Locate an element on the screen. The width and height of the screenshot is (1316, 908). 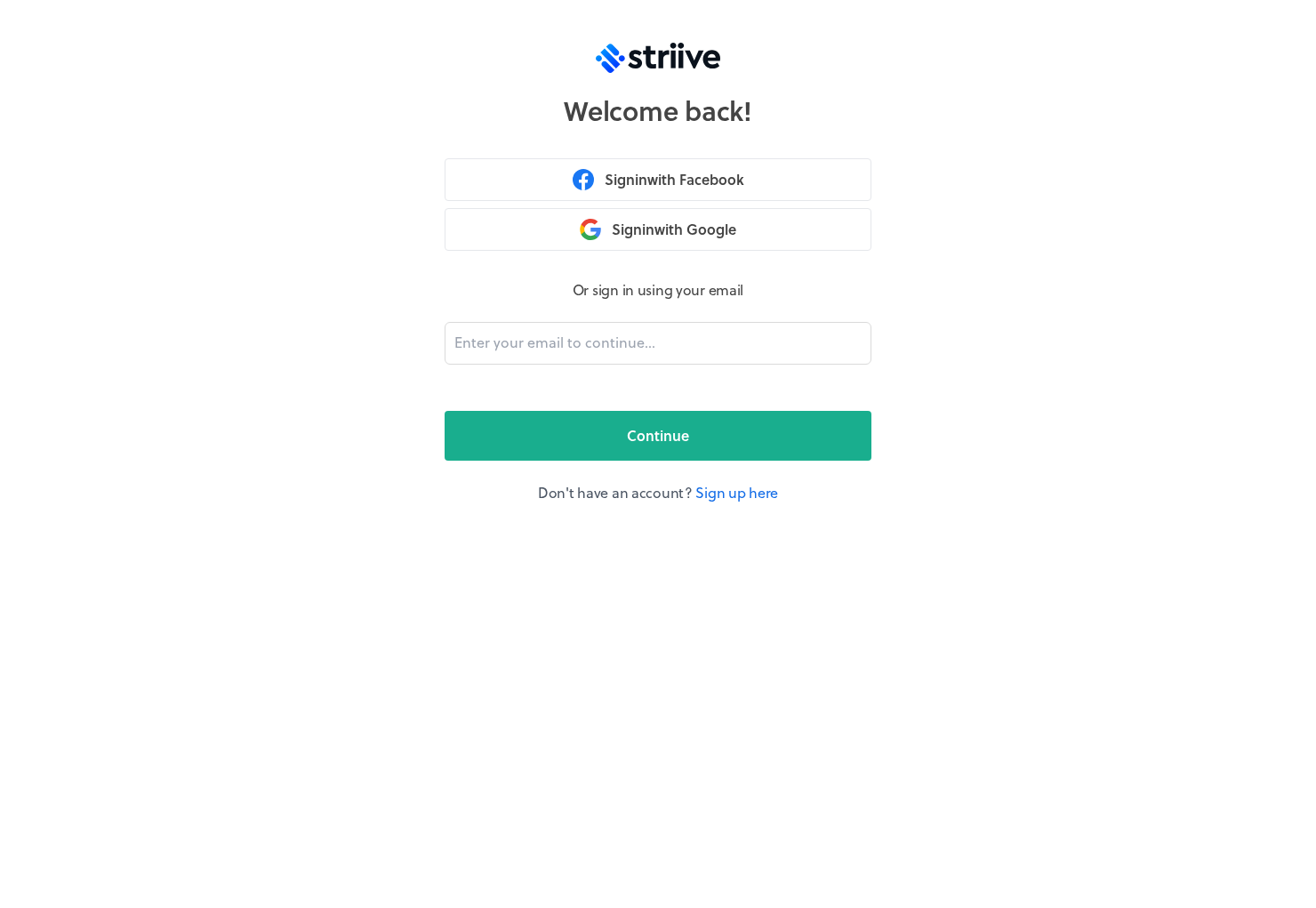
img: logo-trans.svg is located at coordinates (658, 58).